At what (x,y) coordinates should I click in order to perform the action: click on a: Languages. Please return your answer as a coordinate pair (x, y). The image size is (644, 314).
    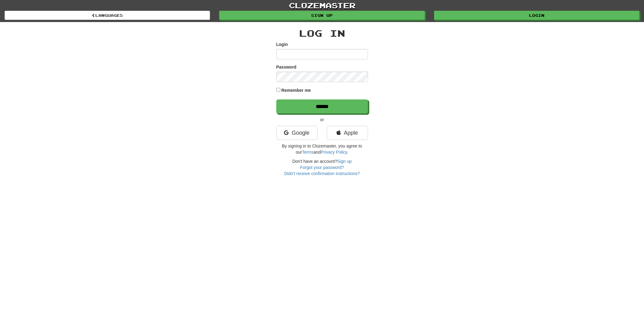
    Looking at the image, I should click on (107, 15).